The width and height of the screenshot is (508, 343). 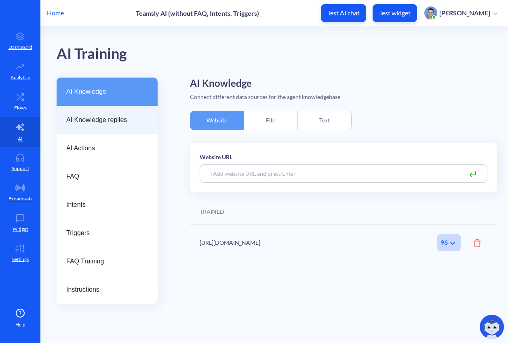 What do you see at coordinates (107, 262) in the screenshot?
I see `div: FAQ Training` at bounding box center [107, 262].